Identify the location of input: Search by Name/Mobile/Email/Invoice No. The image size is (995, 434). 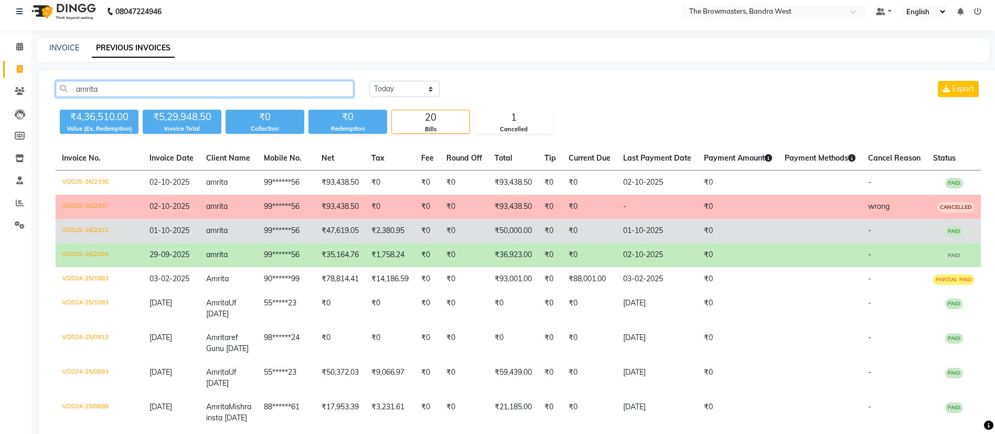
(205, 89).